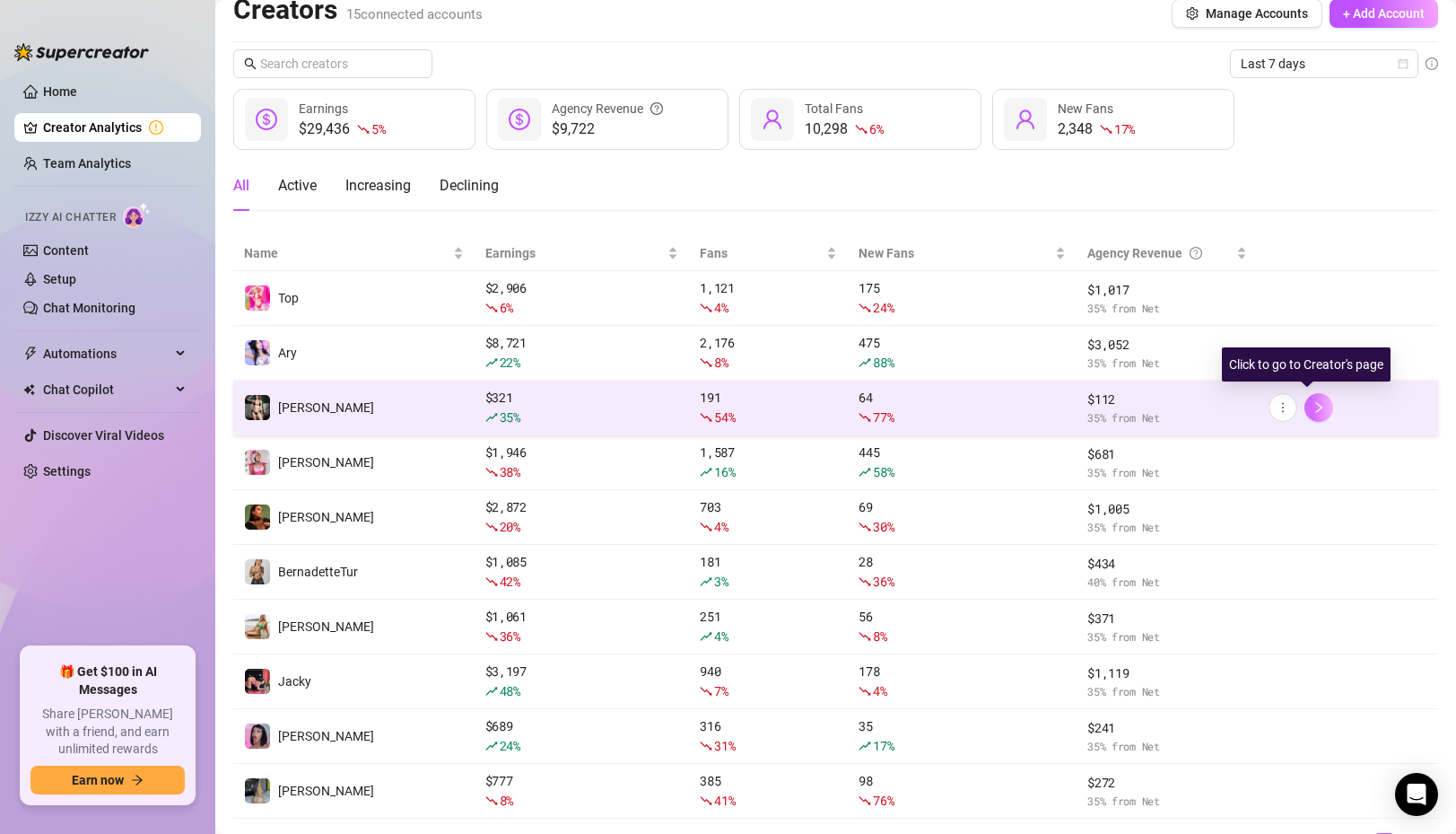 This screenshot has height=834, width=1456. Describe the element at coordinates (768, 626) in the screenshot. I see `div: 251` at that location.